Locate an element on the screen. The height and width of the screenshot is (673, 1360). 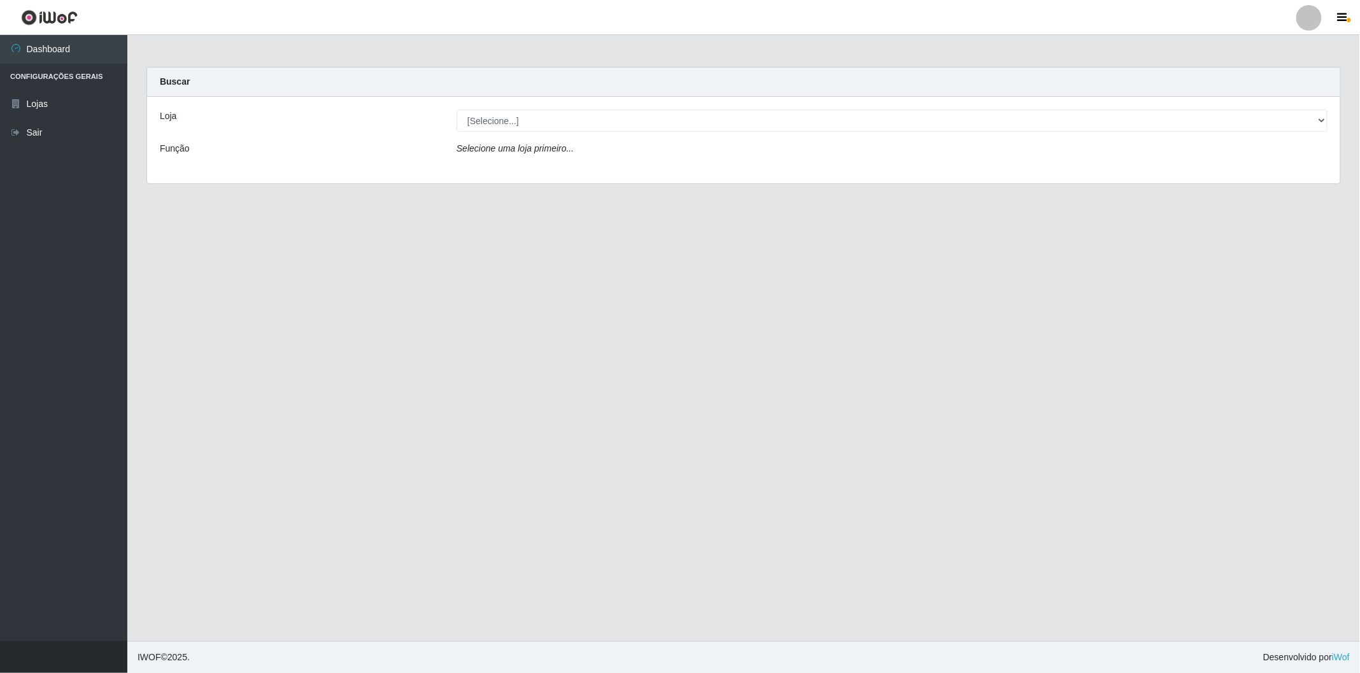
strong: Buscar is located at coordinates (174, 81).